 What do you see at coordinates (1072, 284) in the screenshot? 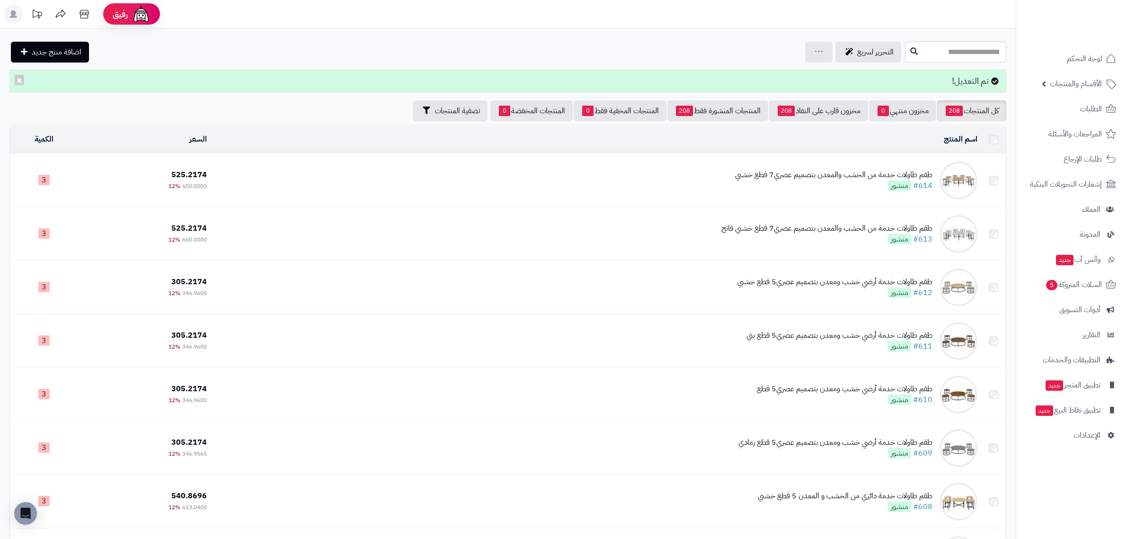
I see `a: السلات المتروكة5` at bounding box center [1072, 284].